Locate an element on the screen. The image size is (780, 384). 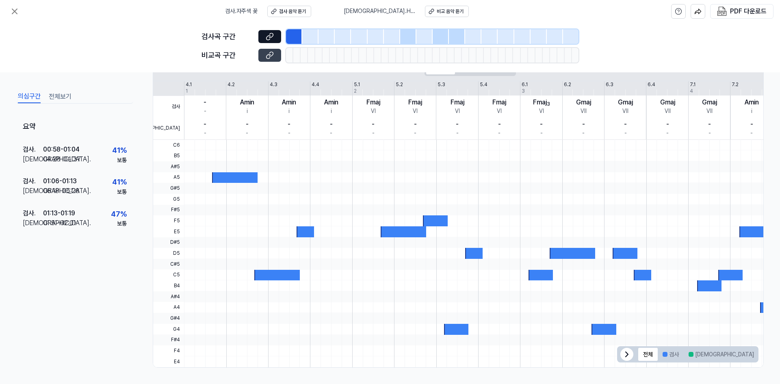
svg: help is located at coordinates (678, 11).